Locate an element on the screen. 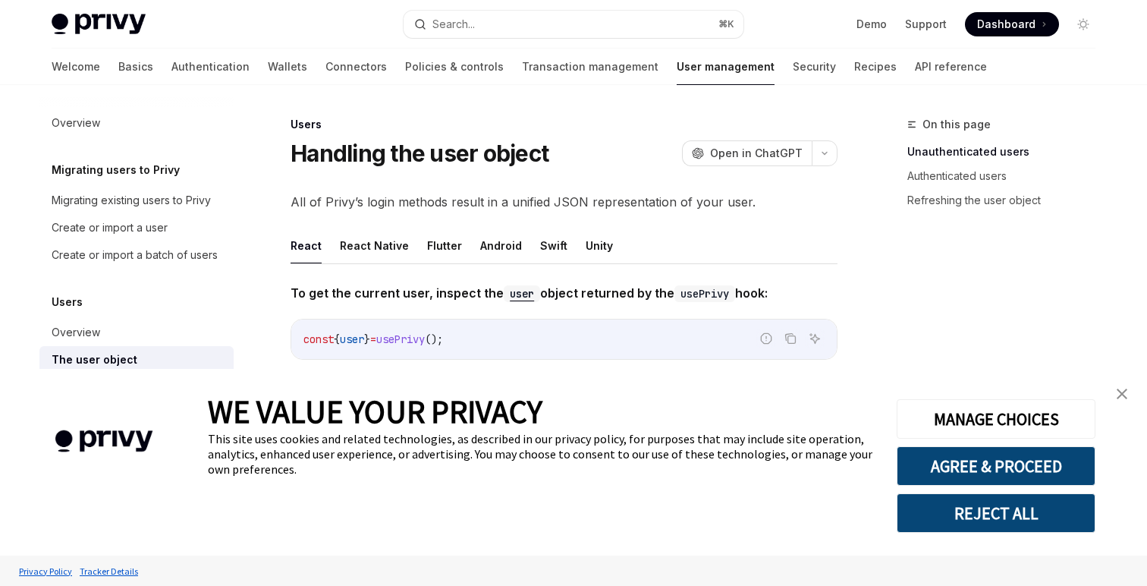 This screenshot has height=586, width=1147. div: The user object is located at coordinates (94, 360).